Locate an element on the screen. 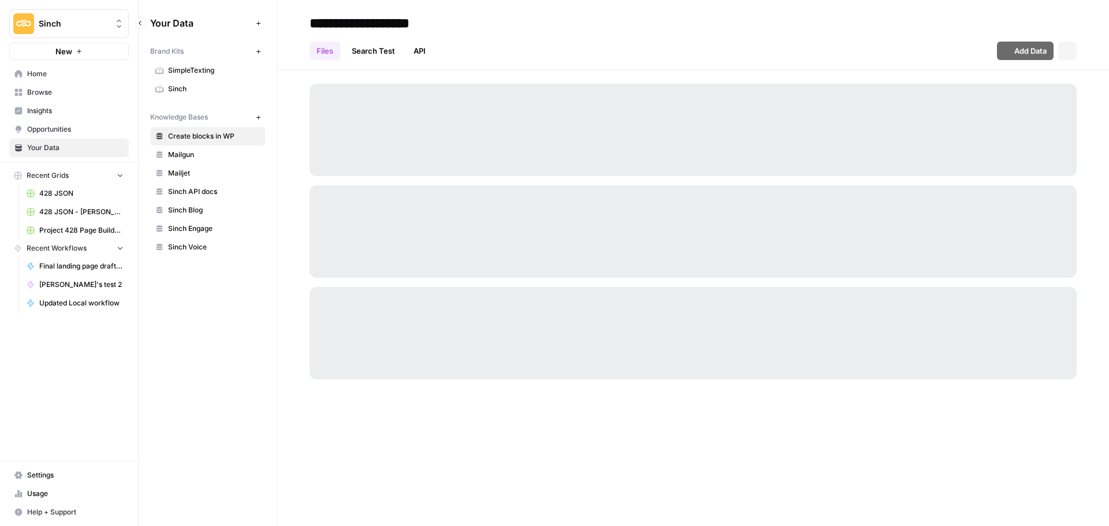 The image size is (1109, 526). a: SimpleTexting is located at coordinates (207, 70).